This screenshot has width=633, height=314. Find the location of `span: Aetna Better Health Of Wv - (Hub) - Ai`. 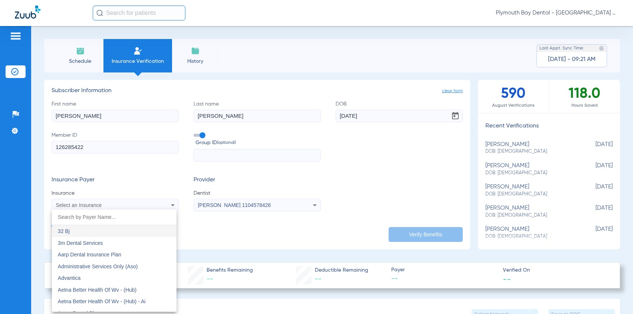

span: Aetna Better Health Of Wv - (Hub) - Ai is located at coordinates (102, 301).